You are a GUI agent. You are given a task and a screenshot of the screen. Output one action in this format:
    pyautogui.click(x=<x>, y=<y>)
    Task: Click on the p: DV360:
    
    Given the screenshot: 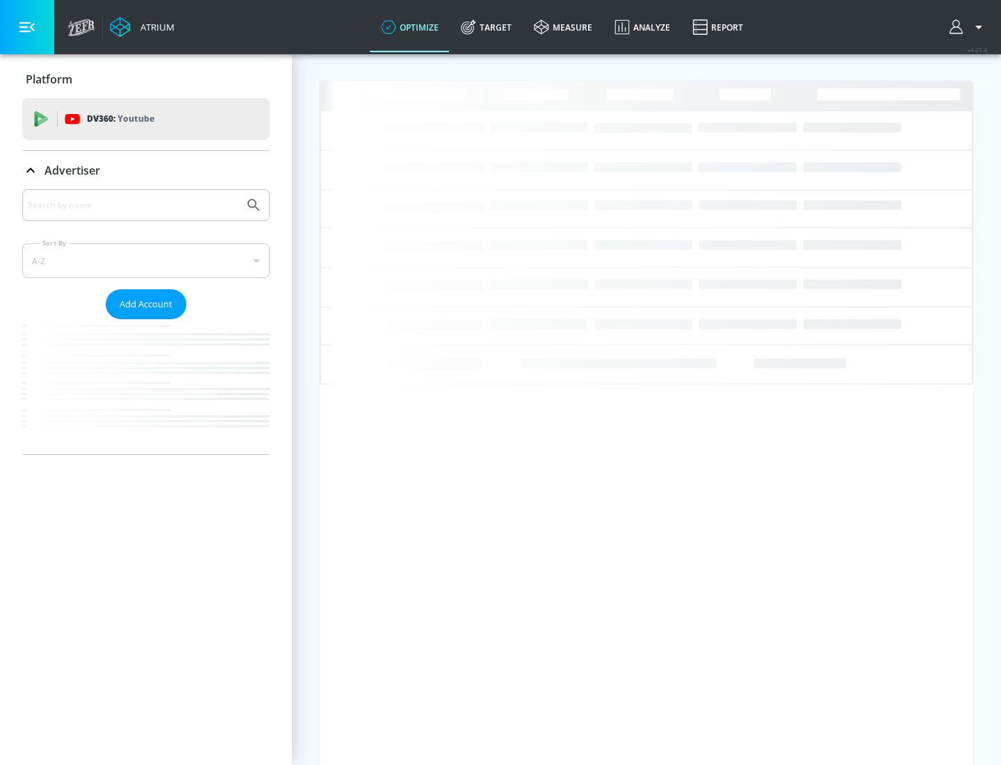 What is the action you would take?
    pyautogui.click(x=120, y=119)
    